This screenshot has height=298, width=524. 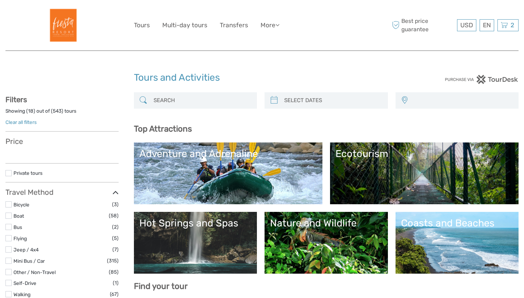 What do you see at coordinates (270, 25) in the screenshot?
I see `a: More` at bounding box center [270, 25].